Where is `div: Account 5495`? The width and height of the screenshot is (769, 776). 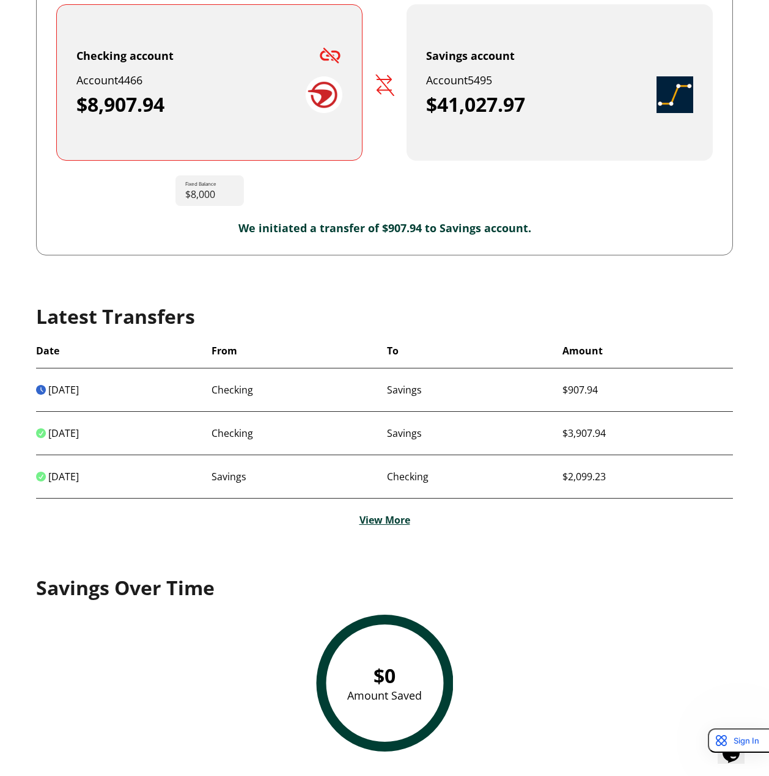 div: Account 5495 is located at coordinates (541, 80).